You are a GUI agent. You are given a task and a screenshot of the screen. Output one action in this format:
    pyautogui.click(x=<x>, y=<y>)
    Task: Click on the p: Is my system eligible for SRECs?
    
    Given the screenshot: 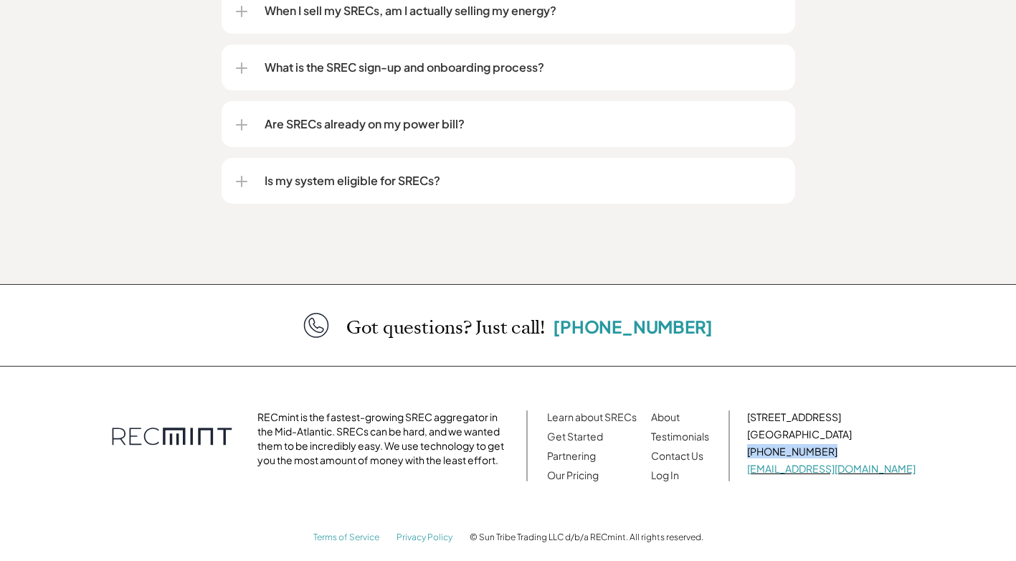 What is the action you would take?
    pyautogui.click(x=523, y=181)
    